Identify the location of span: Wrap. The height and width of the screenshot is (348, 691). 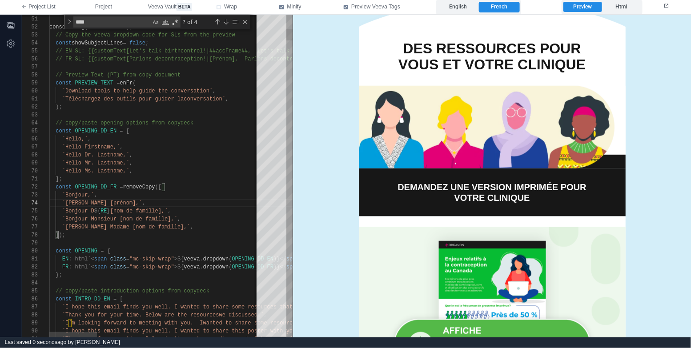
(230, 7).